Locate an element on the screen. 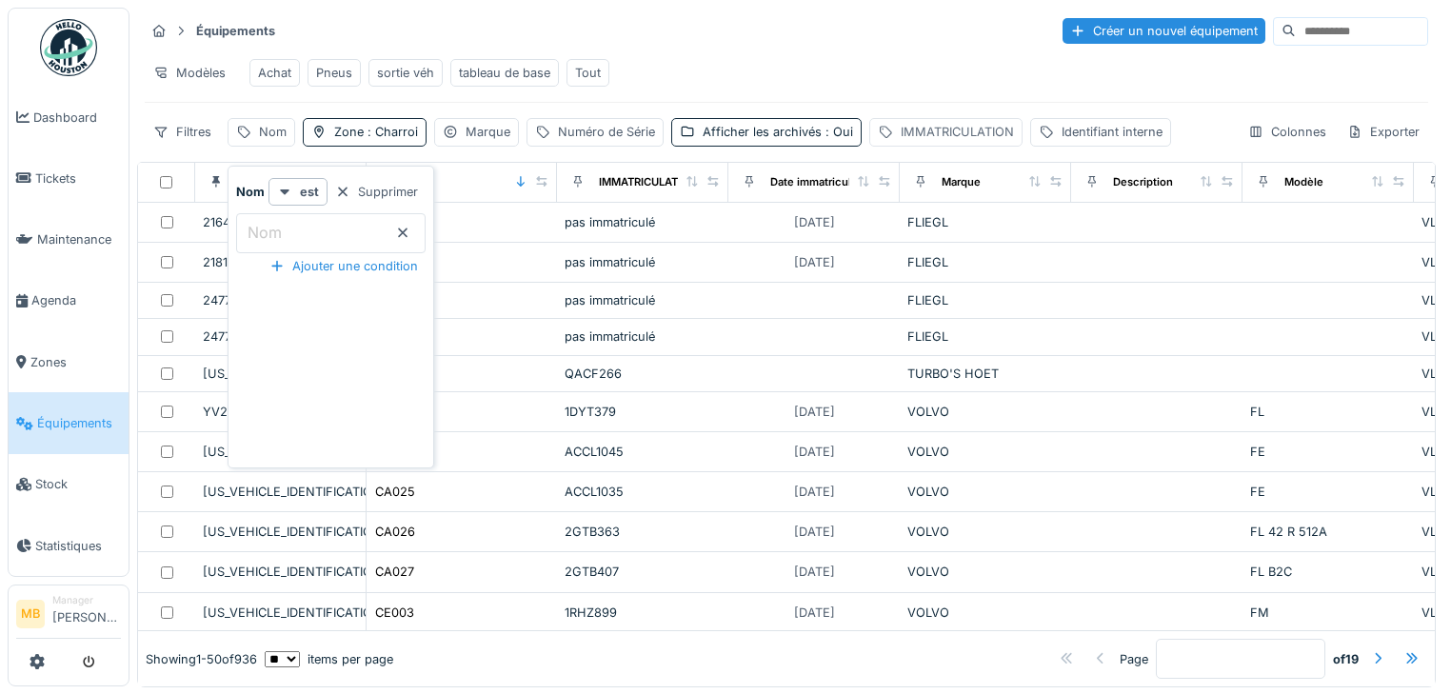 The height and width of the screenshot is (694, 1451). div: tableau de base is located at coordinates (505, 72).